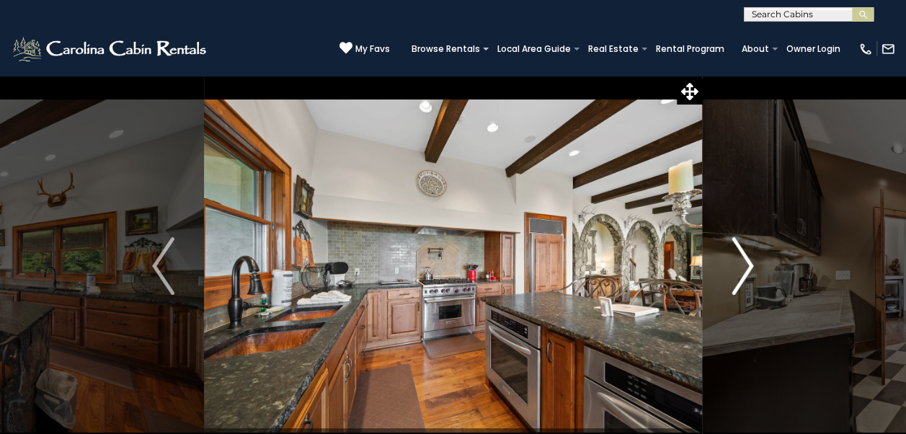 The image size is (906, 434). I want to click on img: White-1-2.png, so click(110, 49).